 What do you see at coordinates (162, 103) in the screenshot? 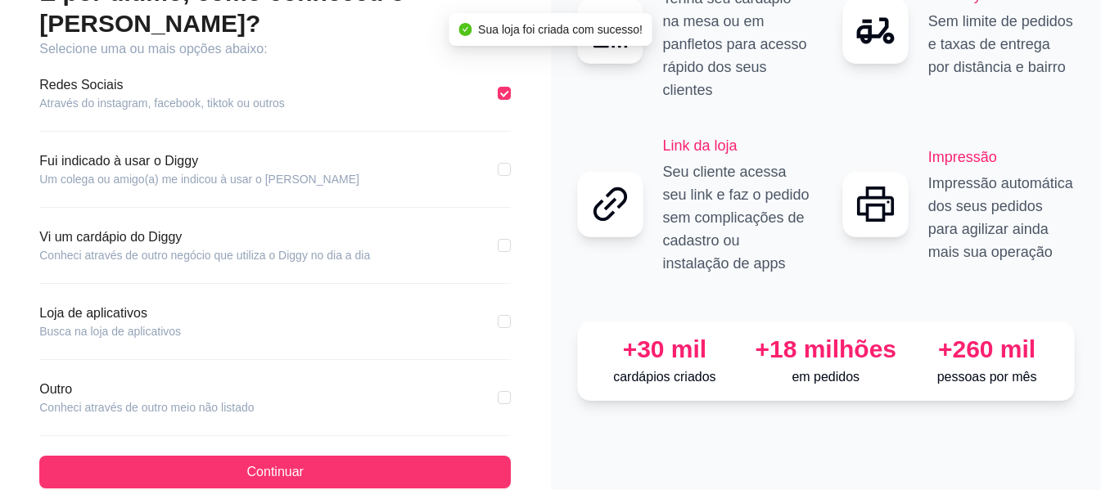
I see `article: Através do instagram, facebook, tiktok ou outros` at bounding box center [162, 103].